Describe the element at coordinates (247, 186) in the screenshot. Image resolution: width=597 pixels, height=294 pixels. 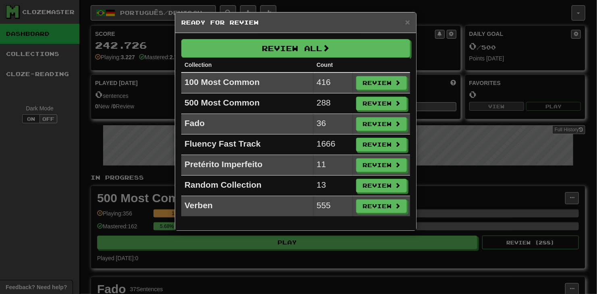
I see `td: Random Collection` at that location.